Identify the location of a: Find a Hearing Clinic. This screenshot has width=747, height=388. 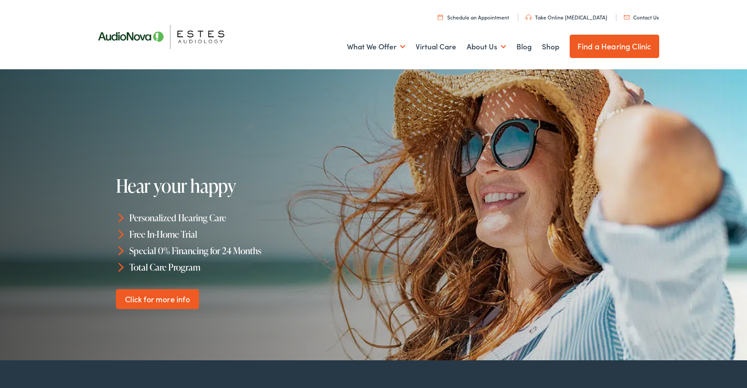
(614, 46).